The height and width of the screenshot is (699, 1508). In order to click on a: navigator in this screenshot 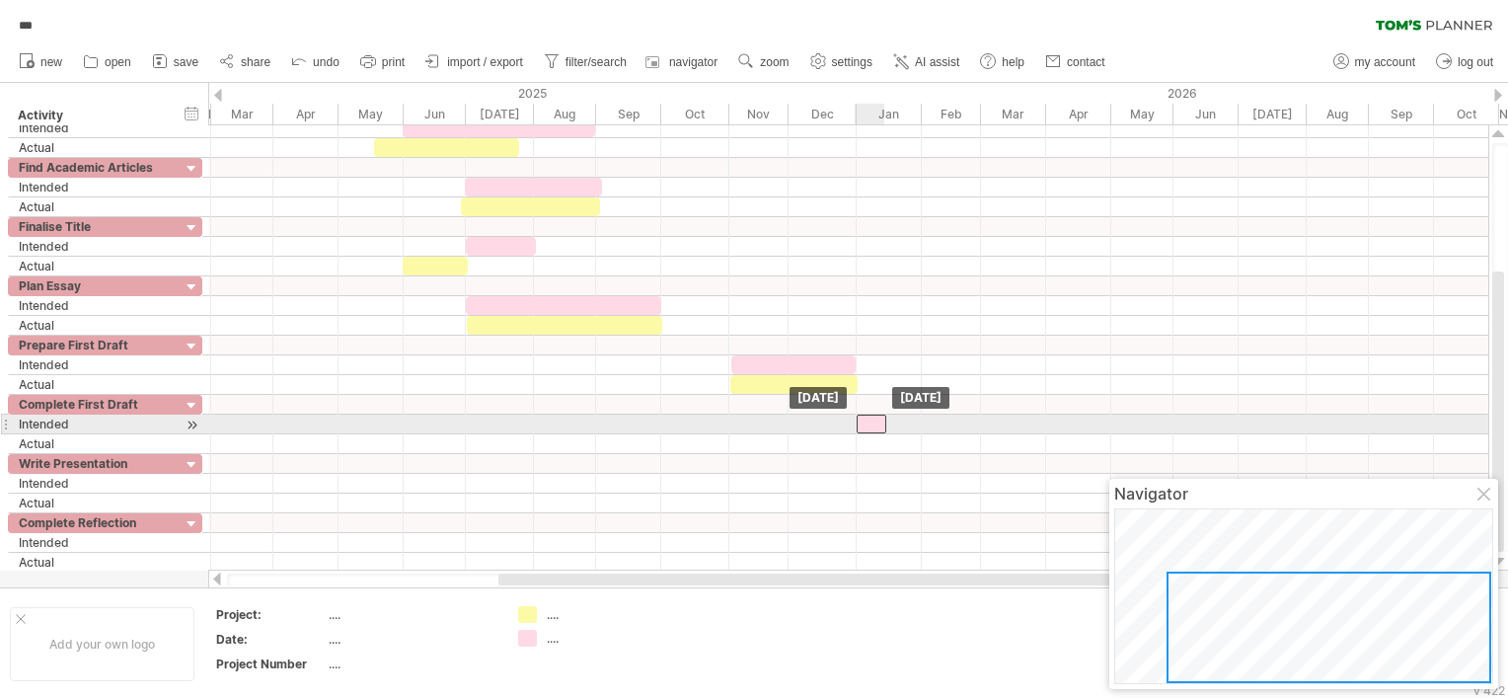, I will do `click(683, 62)`.